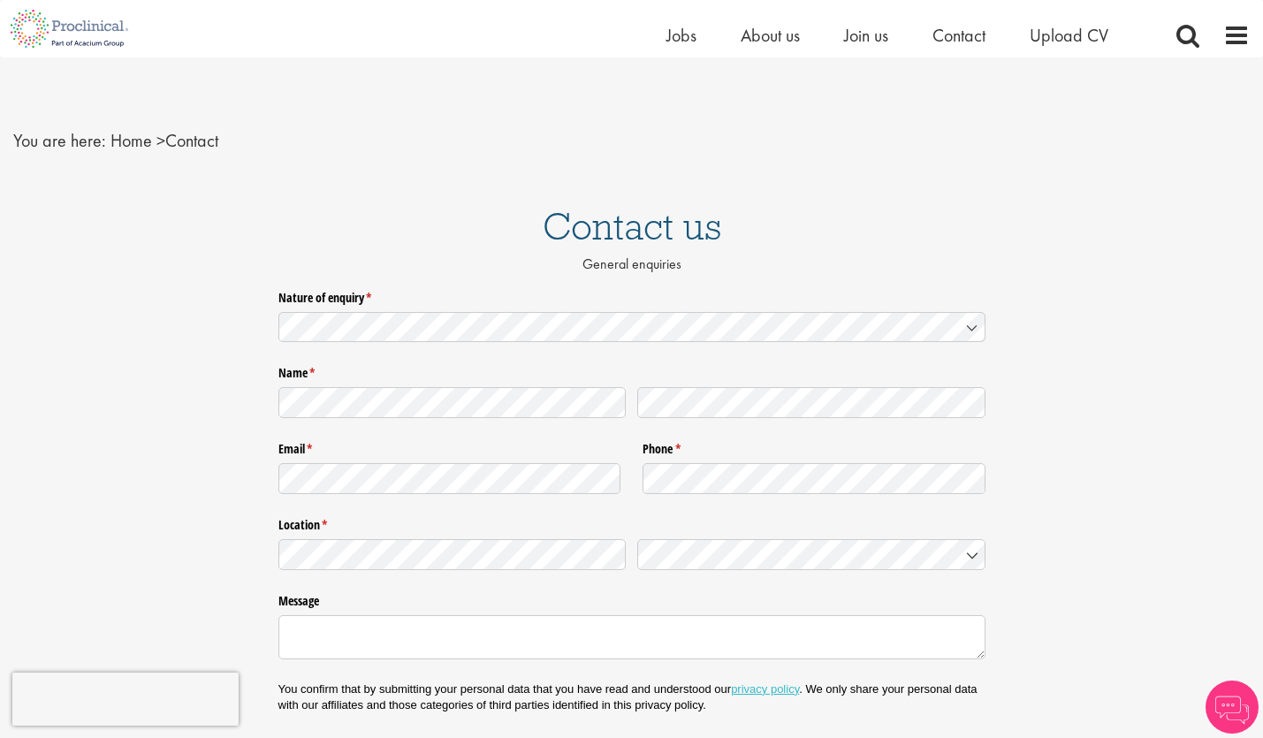 The height and width of the screenshot is (738, 1263). Describe the element at coordinates (681, 35) in the screenshot. I see `a: Jobs` at that location.